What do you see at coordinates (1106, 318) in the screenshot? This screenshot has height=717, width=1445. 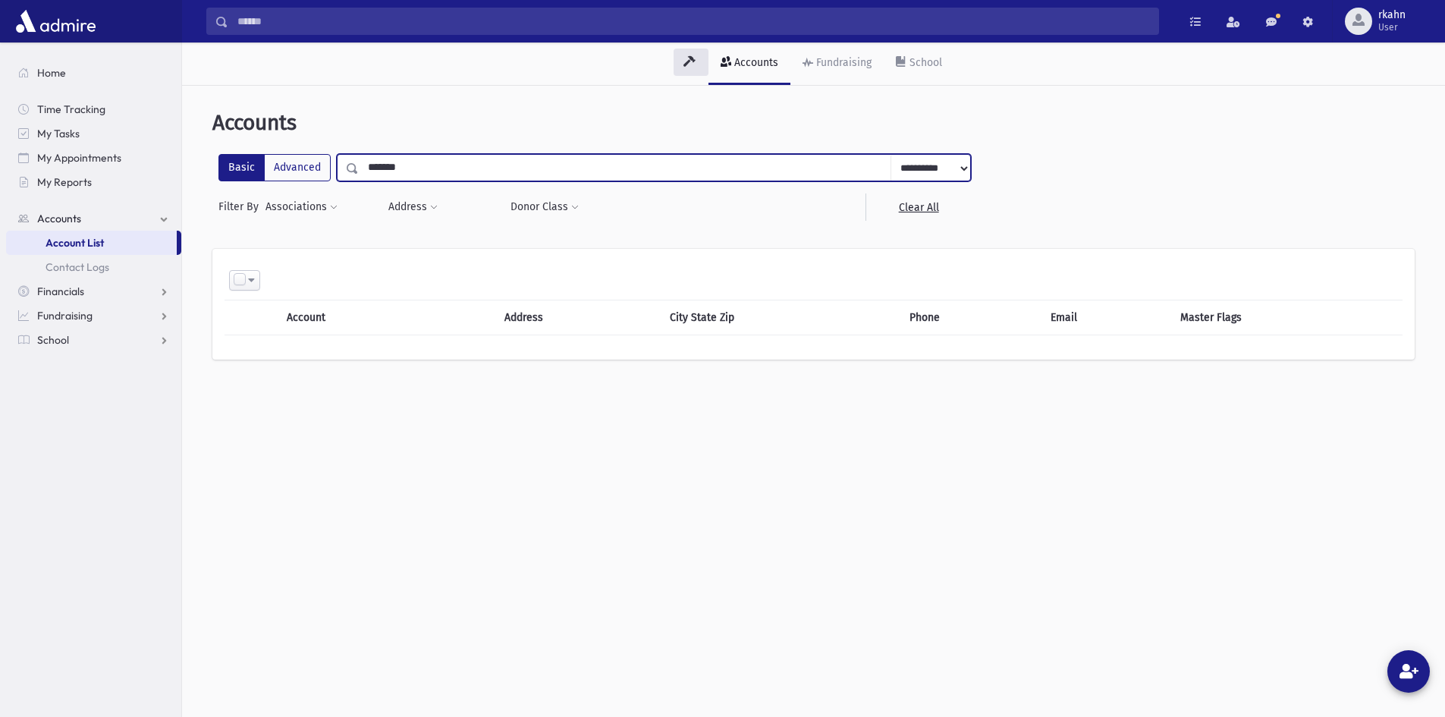 I see `th: Email` at bounding box center [1106, 318].